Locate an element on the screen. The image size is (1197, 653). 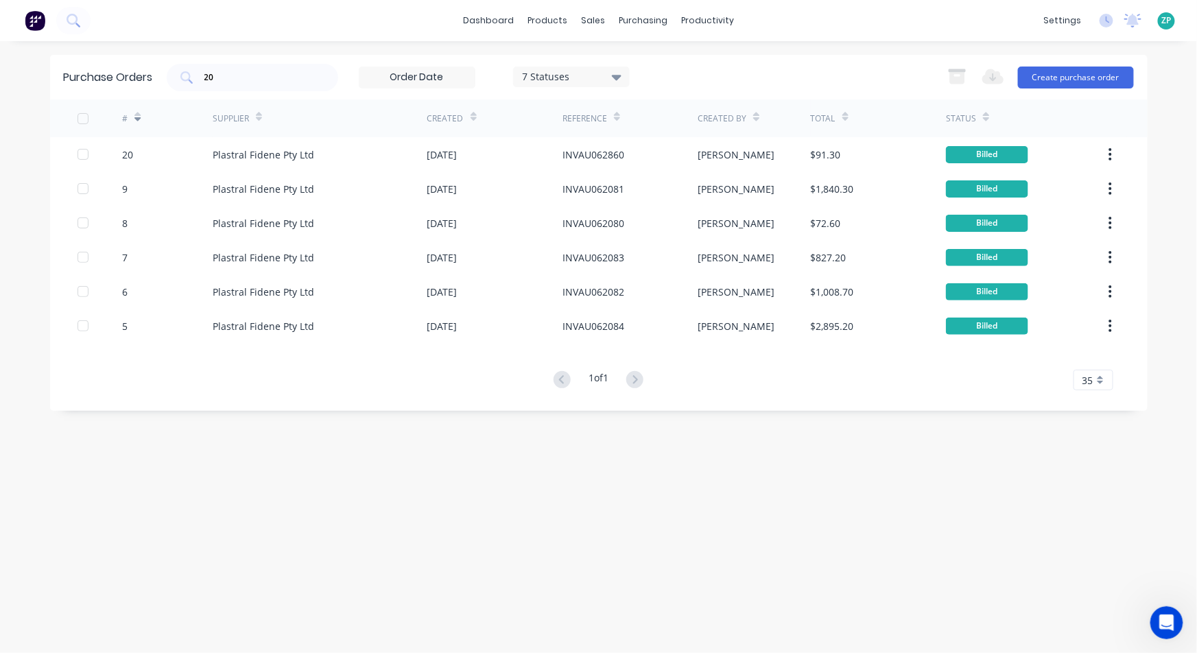
button: Start recording is located at coordinates (93, 455).